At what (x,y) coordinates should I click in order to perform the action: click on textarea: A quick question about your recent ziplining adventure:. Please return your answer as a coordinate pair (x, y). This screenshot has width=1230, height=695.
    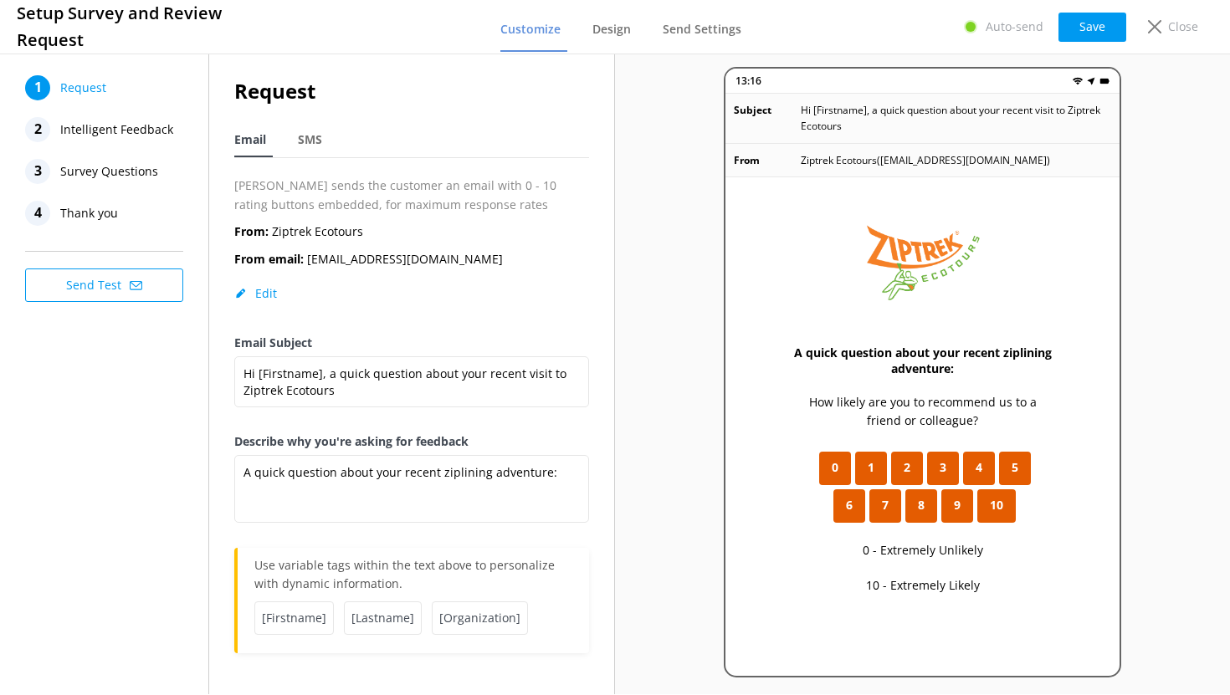
    Looking at the image, I should click on (412, 489).